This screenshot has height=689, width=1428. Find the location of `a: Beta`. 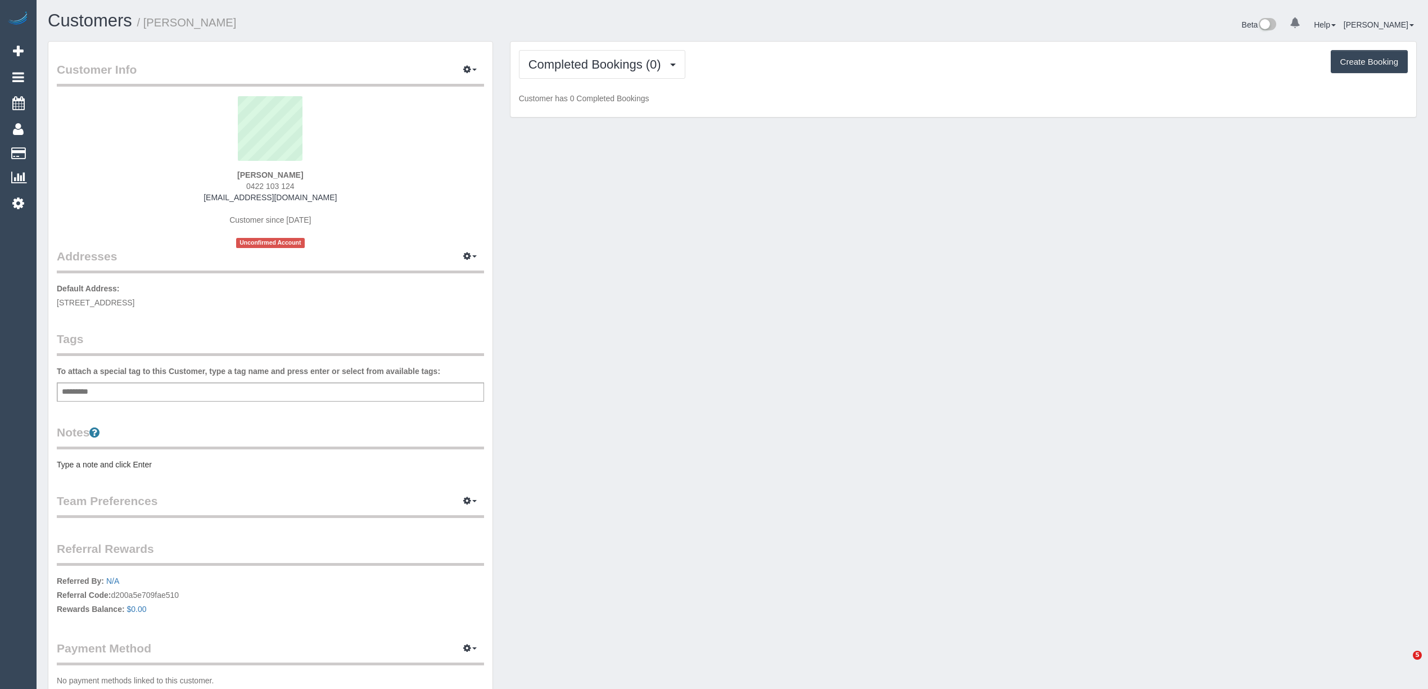

a: Beta is located at coordinates (1259, 25).